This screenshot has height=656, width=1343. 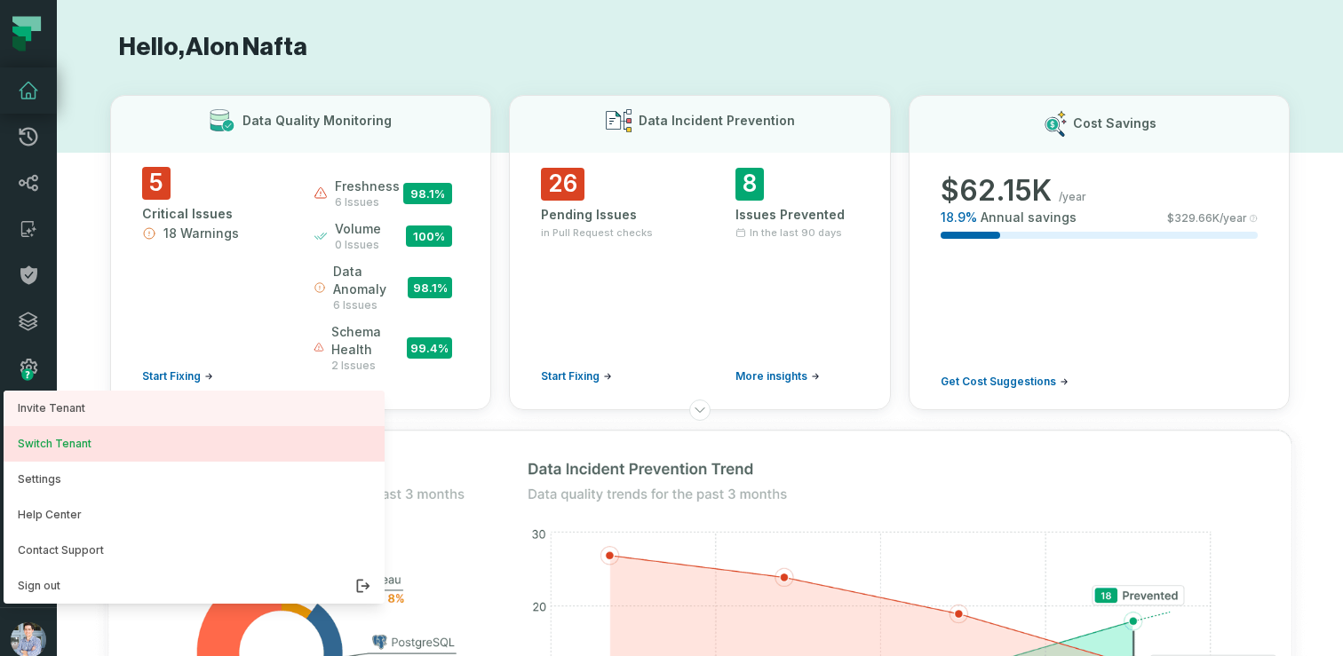 I want to click on h3: Cost Savings, so click(x=1115, y=123).